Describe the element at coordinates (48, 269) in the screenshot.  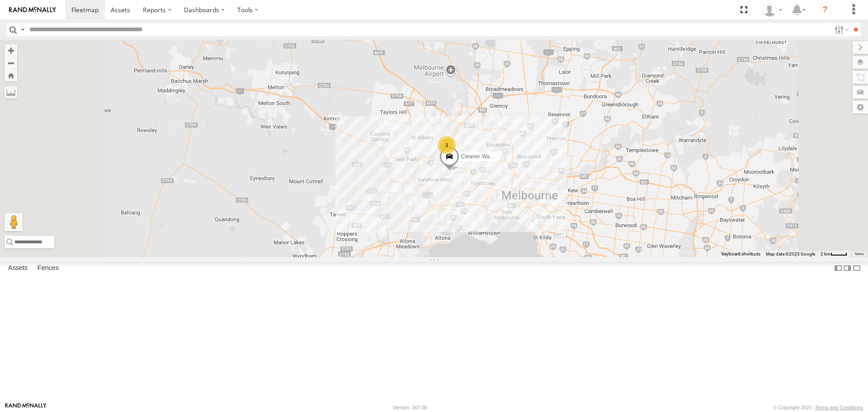
I see `label: Fences` at that location.